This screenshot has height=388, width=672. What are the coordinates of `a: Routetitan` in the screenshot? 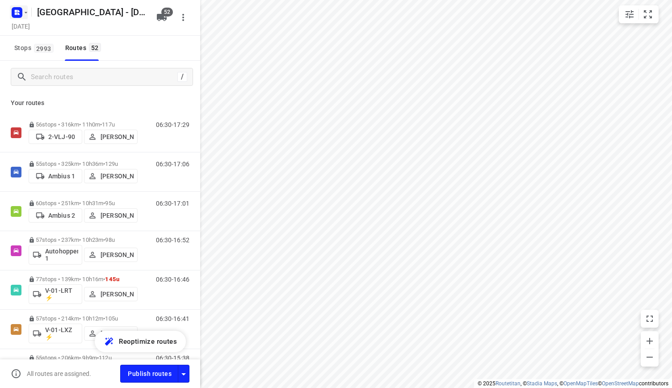 It's located at (508, 383).